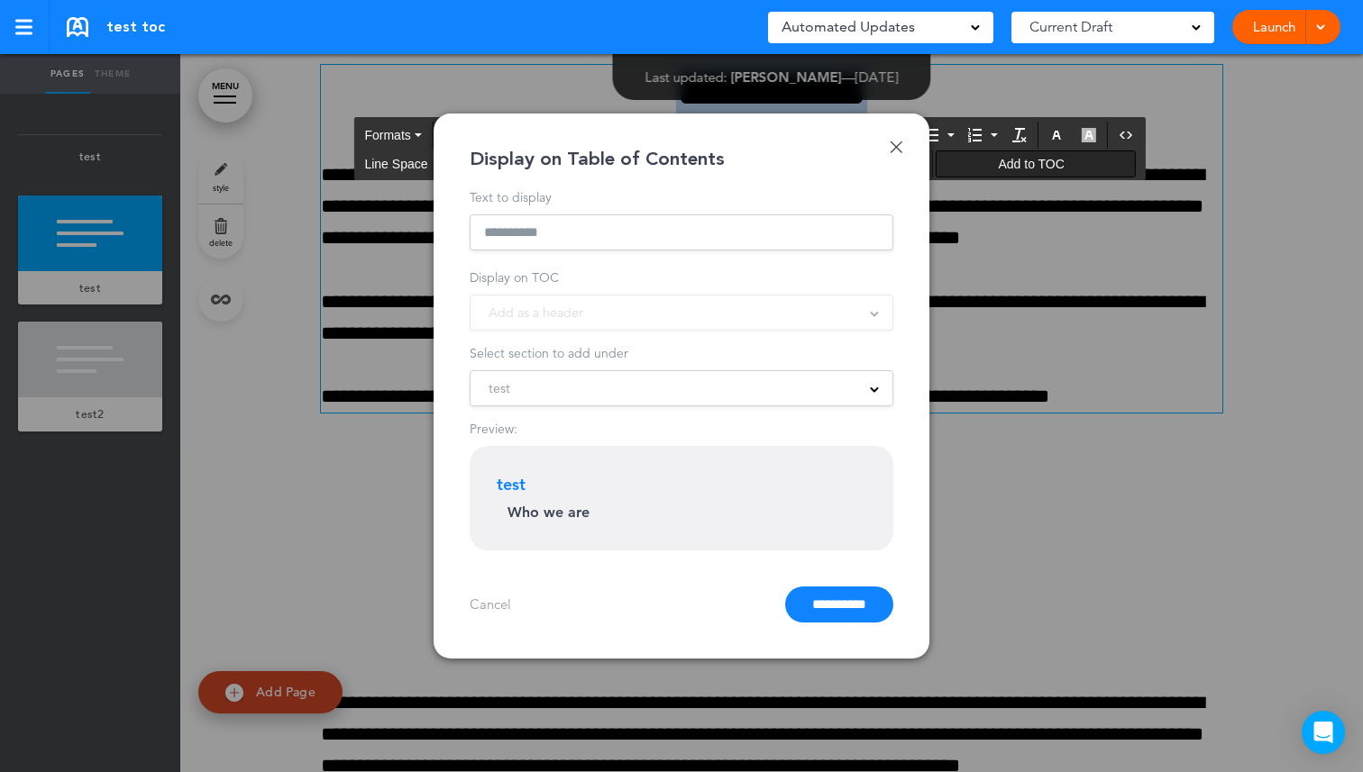  I want to click on div: Select section to add under, so click(681, 353).